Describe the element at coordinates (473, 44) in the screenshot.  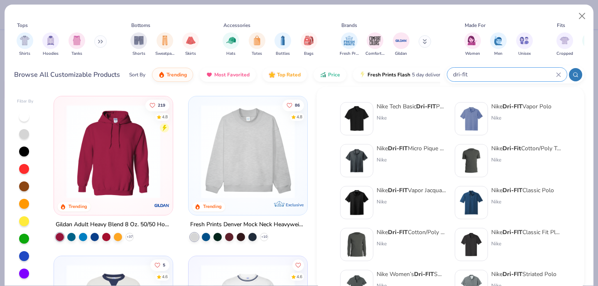
I see `div: filter for Women` at that location.